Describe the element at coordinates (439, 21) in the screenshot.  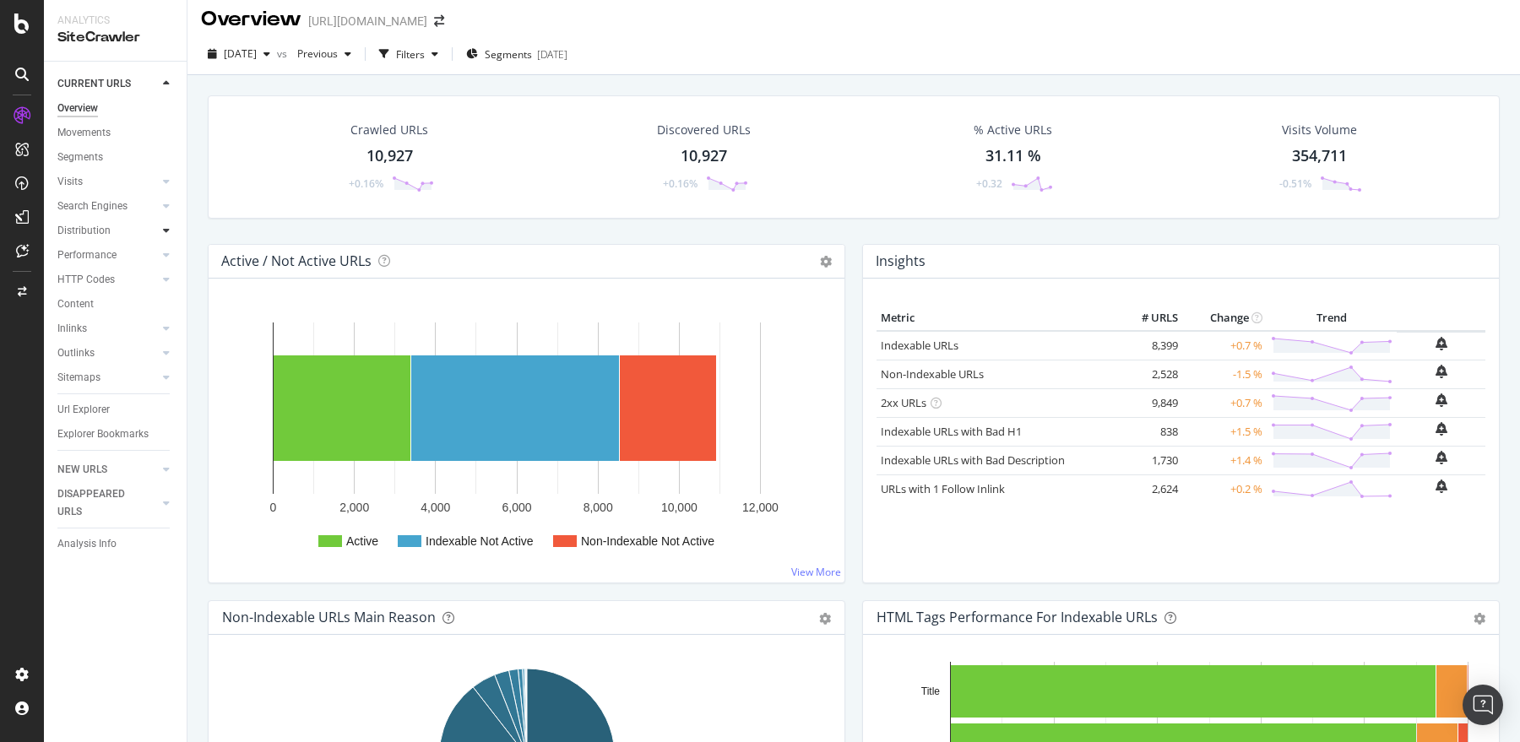
I see `div: arrow-right-arrow-left` at that location.